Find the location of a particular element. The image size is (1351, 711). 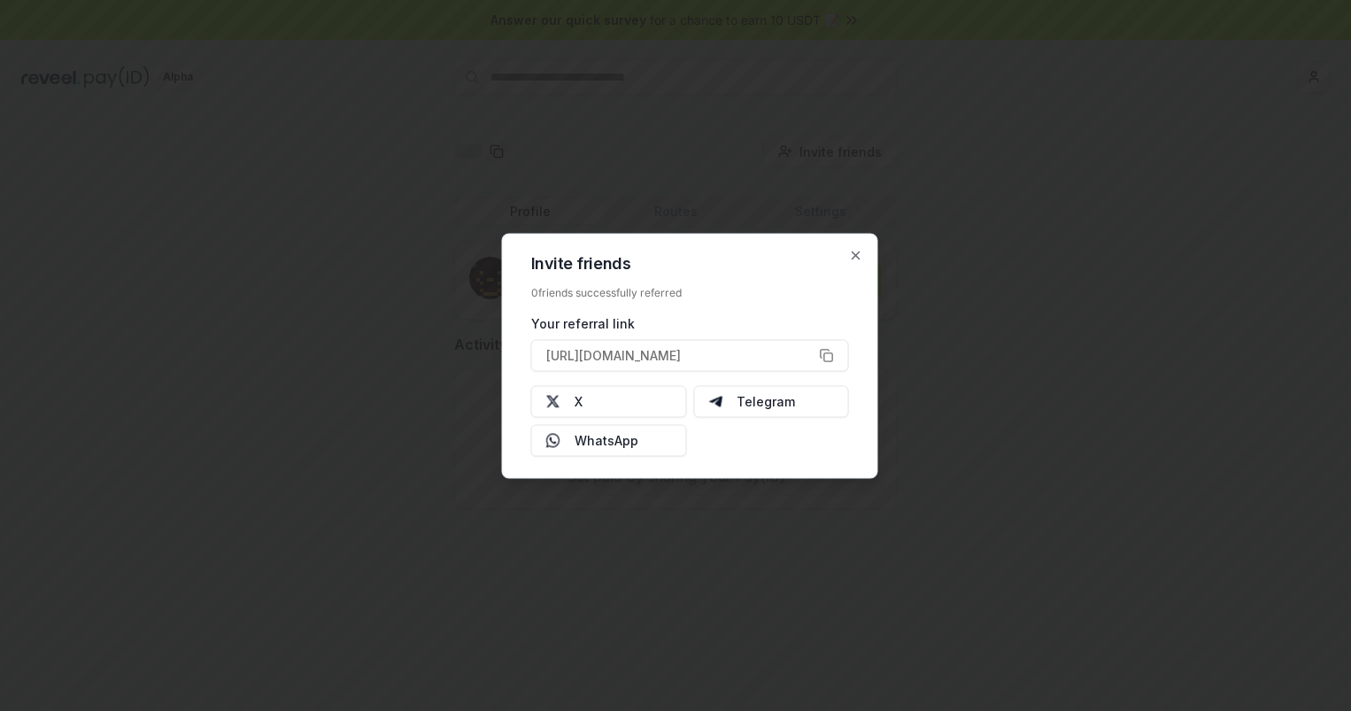

div: Your referral link is located at coordinates (690, 322).